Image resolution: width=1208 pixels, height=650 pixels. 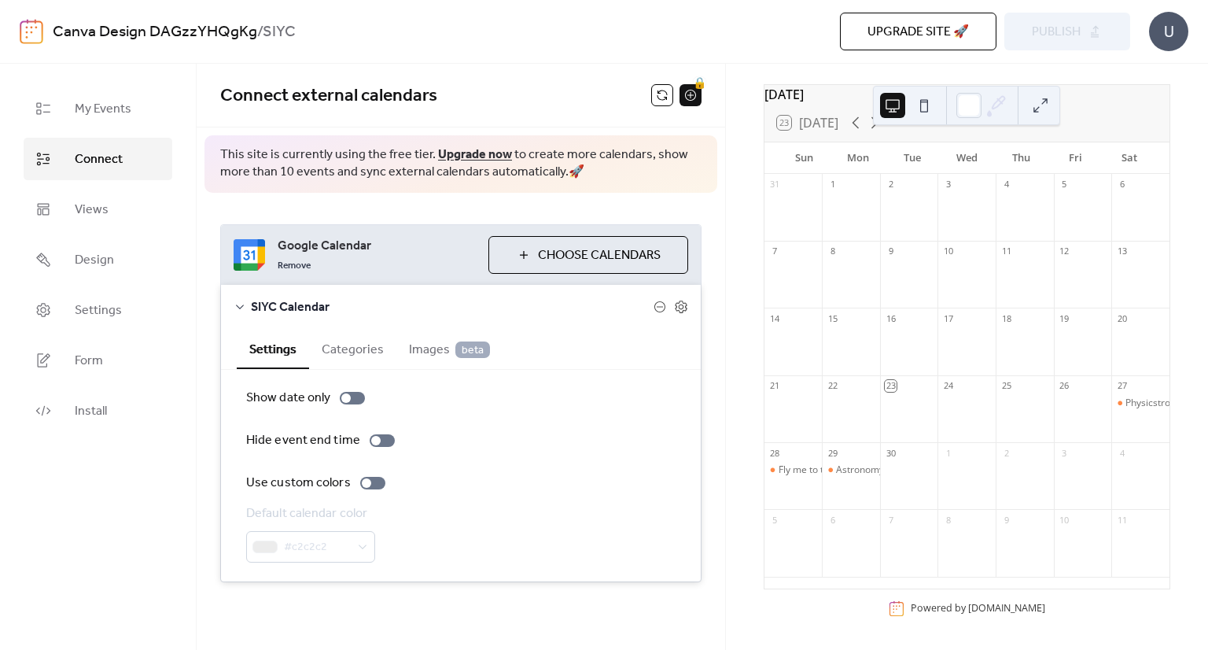 I want to click on div: 23, so click(x=890, y=385).